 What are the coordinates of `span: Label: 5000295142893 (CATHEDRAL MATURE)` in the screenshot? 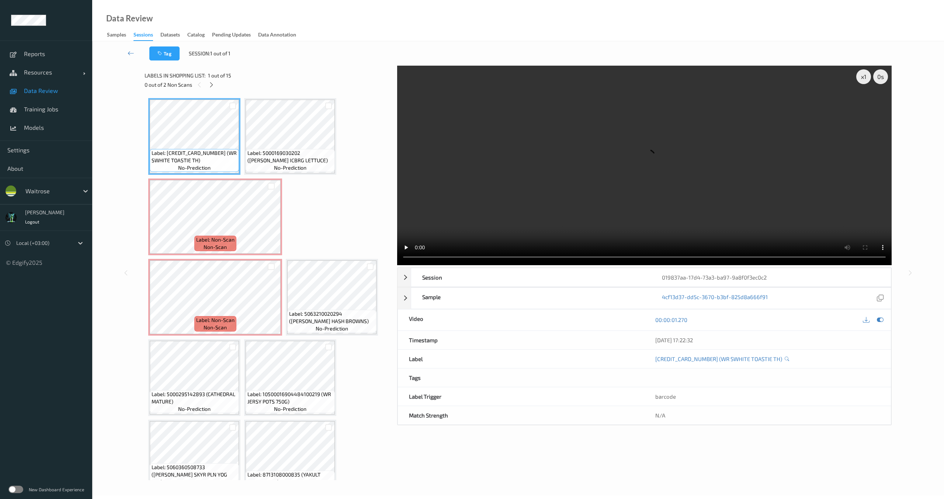 It's located at (194, 398).